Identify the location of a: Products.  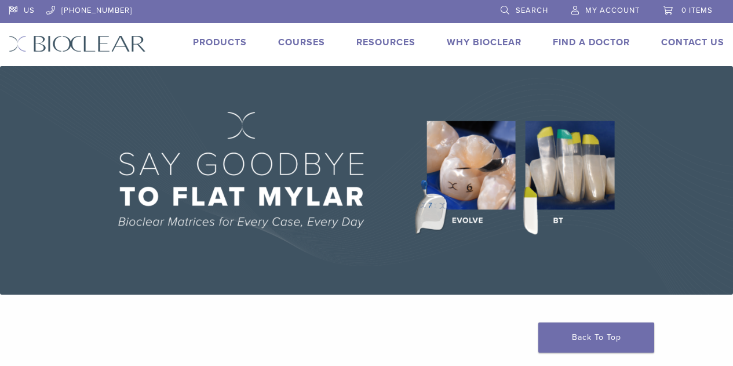
(220, 42).